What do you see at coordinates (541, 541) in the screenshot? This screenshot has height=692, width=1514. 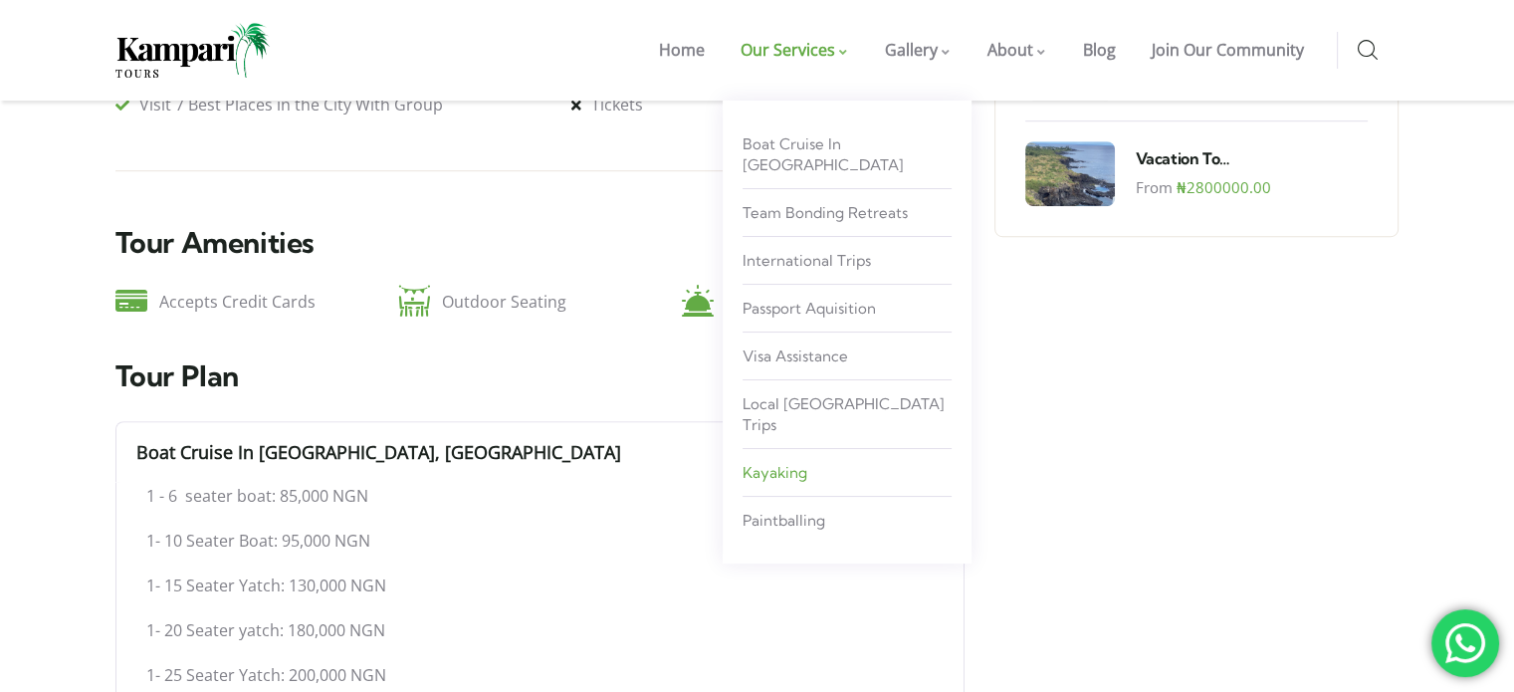 I see `p: 1- 10 Seater Boat: 95,000 NGN` at bounding box center [541, 541].